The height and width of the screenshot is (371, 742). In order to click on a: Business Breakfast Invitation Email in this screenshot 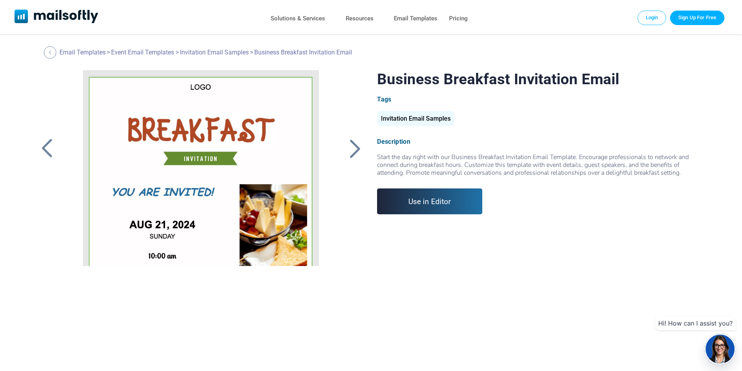, I will do `click(201, 168)`.